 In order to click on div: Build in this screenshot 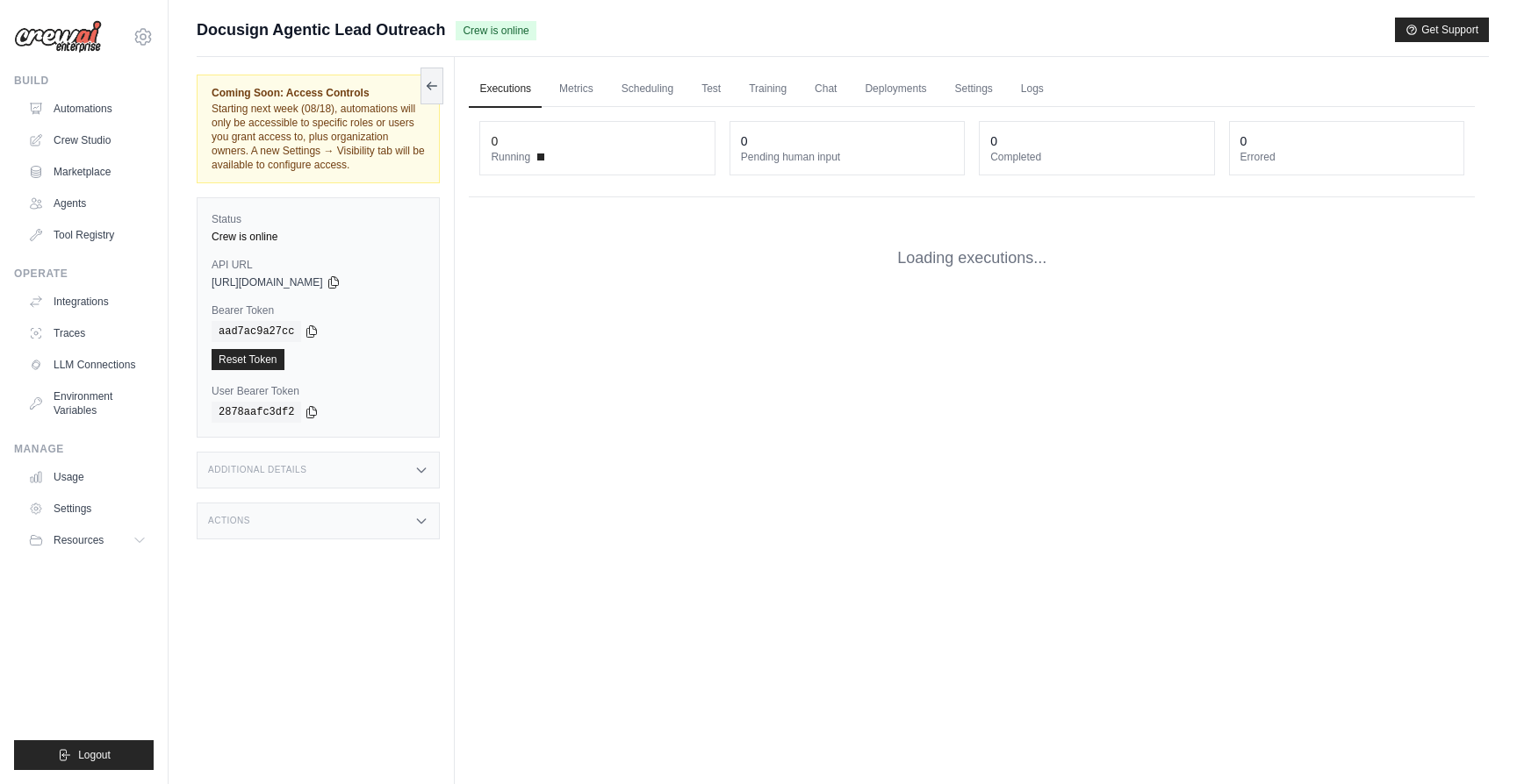, I will do `click(84, 81)`.